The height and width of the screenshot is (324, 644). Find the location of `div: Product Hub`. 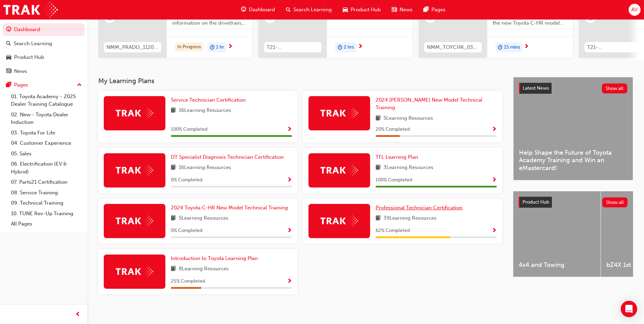

div: Product Hub is located at coordinates (29, 57).